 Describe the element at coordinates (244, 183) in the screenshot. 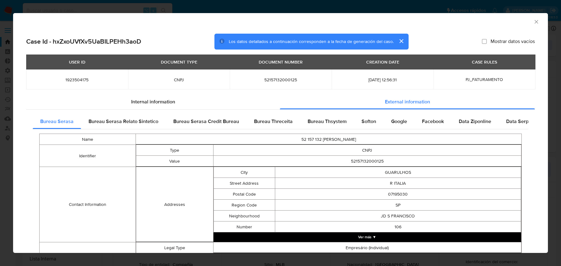

I see `td: Street Address` at that location.